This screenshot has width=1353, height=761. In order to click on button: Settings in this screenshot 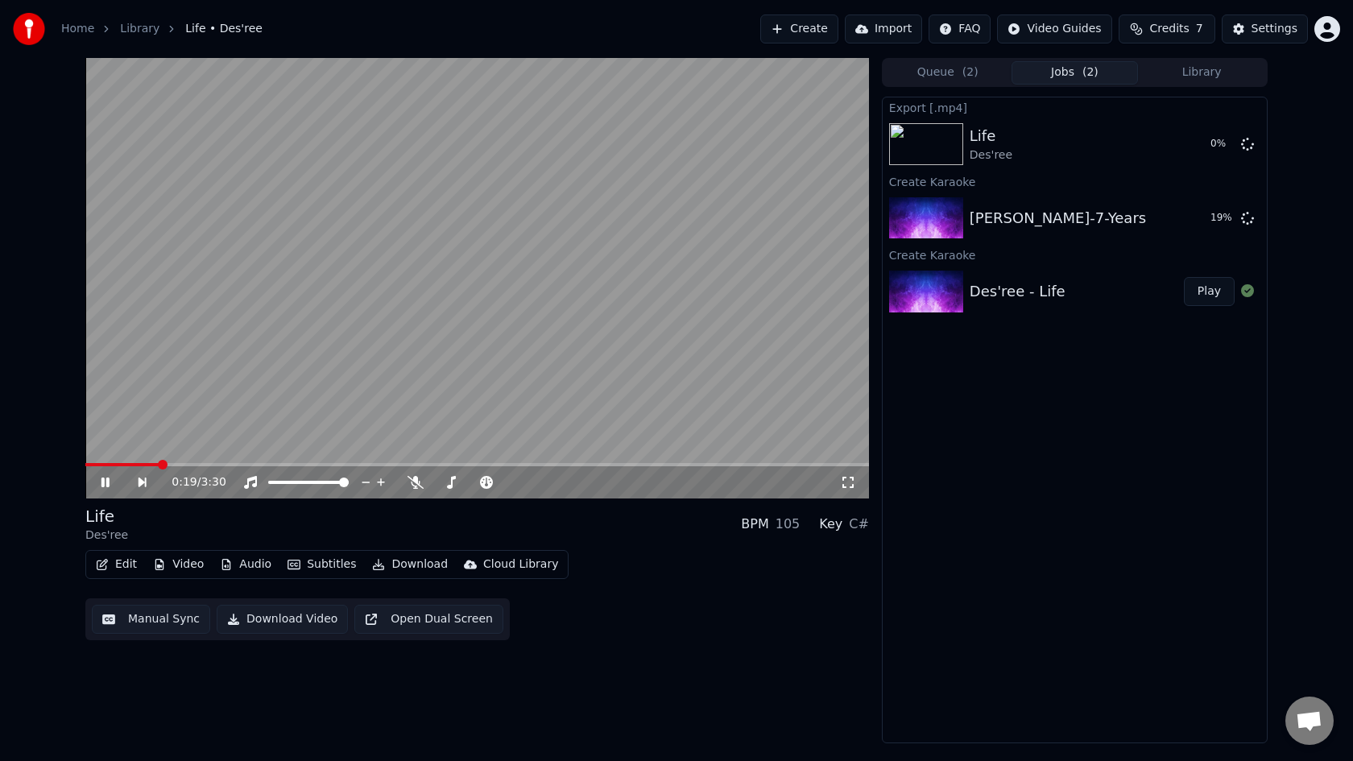, I will do `click(1264, 29)`.